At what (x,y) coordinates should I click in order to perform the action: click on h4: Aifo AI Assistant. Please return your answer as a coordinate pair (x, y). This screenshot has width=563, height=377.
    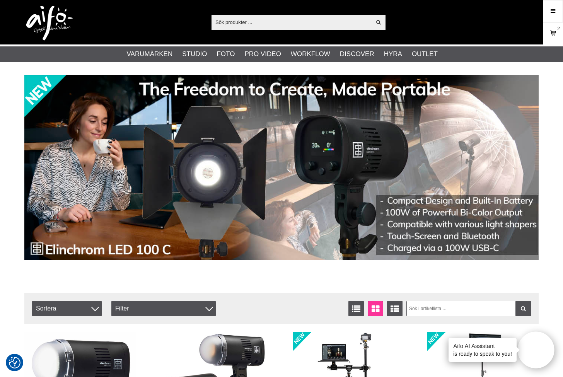
    Looking at the image, I should click on (483, 346).